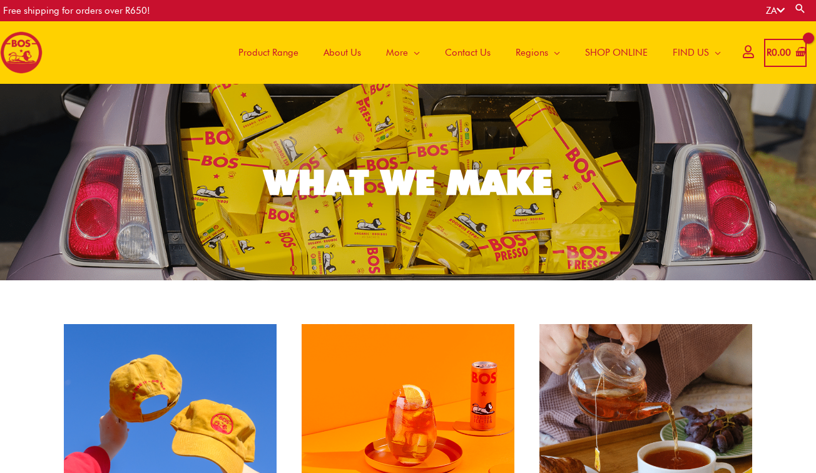 This screenshot has height=473, width=816. I want to click on a: Search button, so click(801, 8).